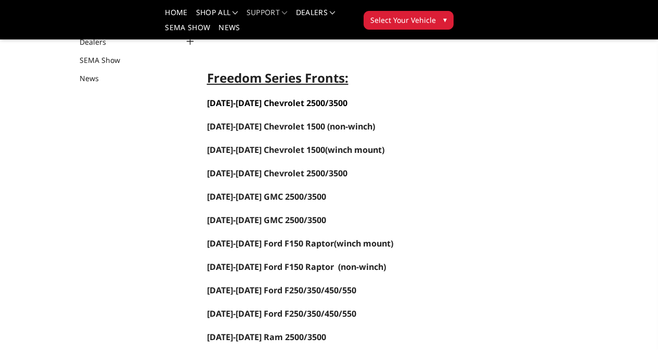 The width and height of the screenshot is (658, 350). I want to click on a: shop all, so click(217, 16).